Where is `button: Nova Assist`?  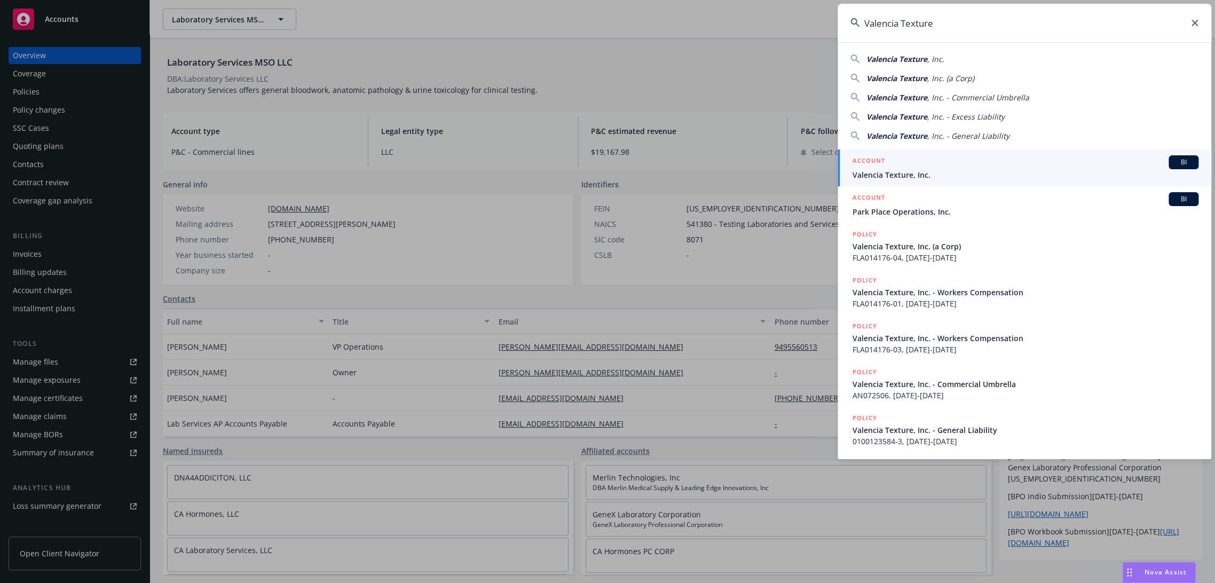 button: Nova Assist is located at coordinates (1159, 572).